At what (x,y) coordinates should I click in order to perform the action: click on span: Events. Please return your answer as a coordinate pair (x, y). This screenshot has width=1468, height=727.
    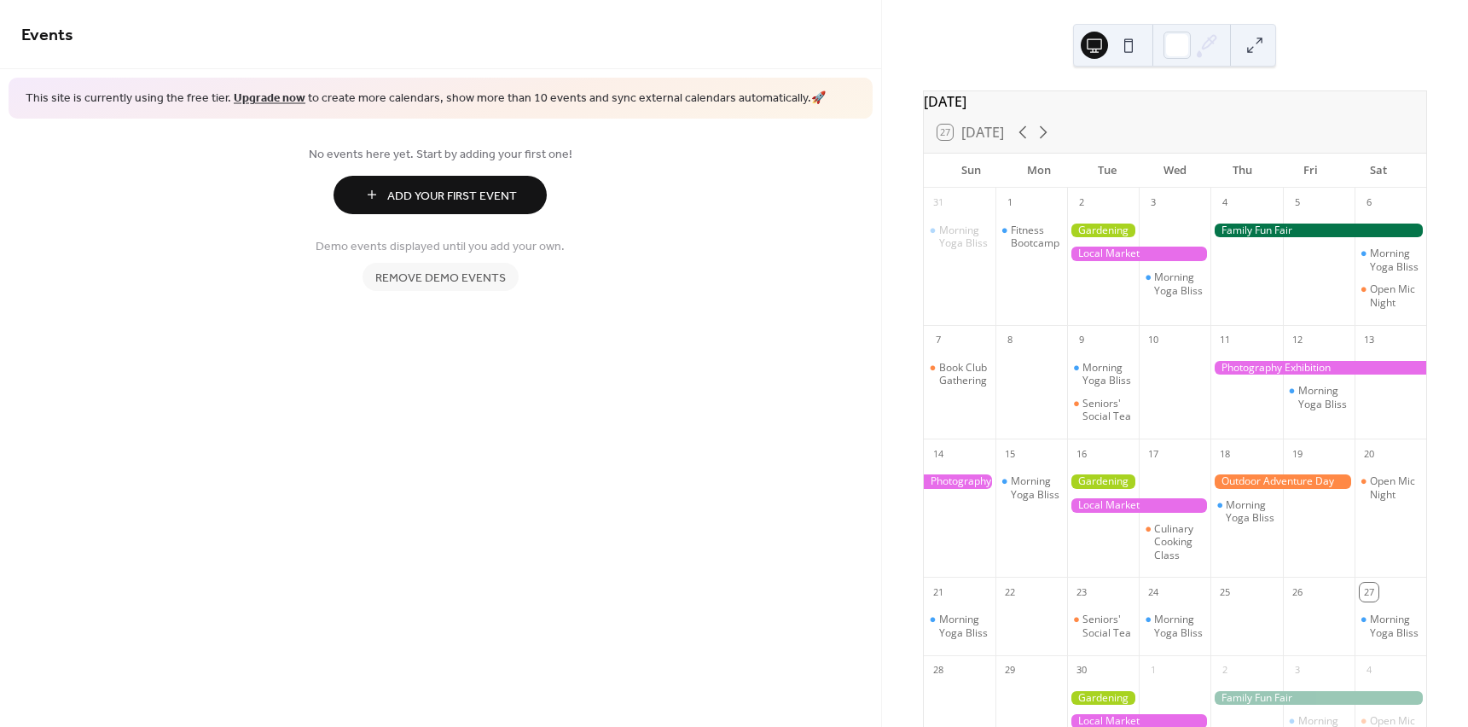
    Looking at the image, I should click on (47, 35).